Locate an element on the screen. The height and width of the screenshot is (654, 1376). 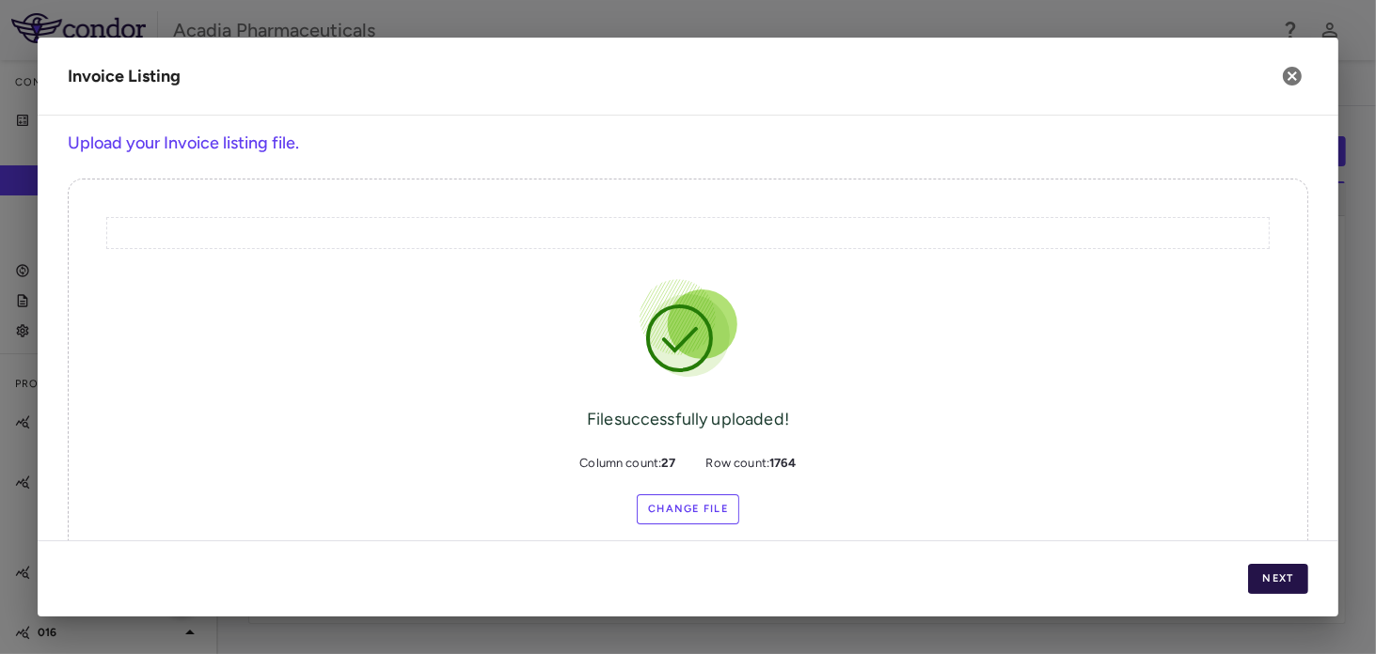
img: Success is located at coordinates (688, 328).